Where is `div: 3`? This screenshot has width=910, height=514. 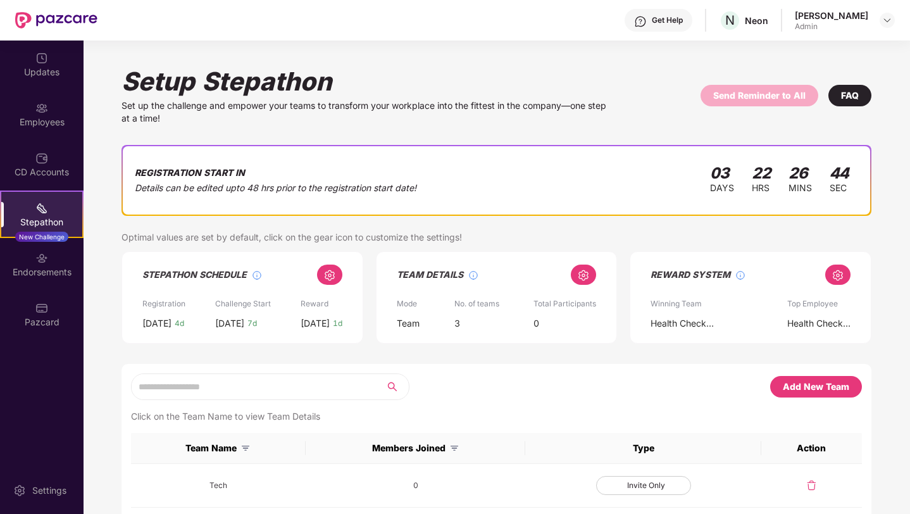 div: 3 is located at coordinates (457, 324).